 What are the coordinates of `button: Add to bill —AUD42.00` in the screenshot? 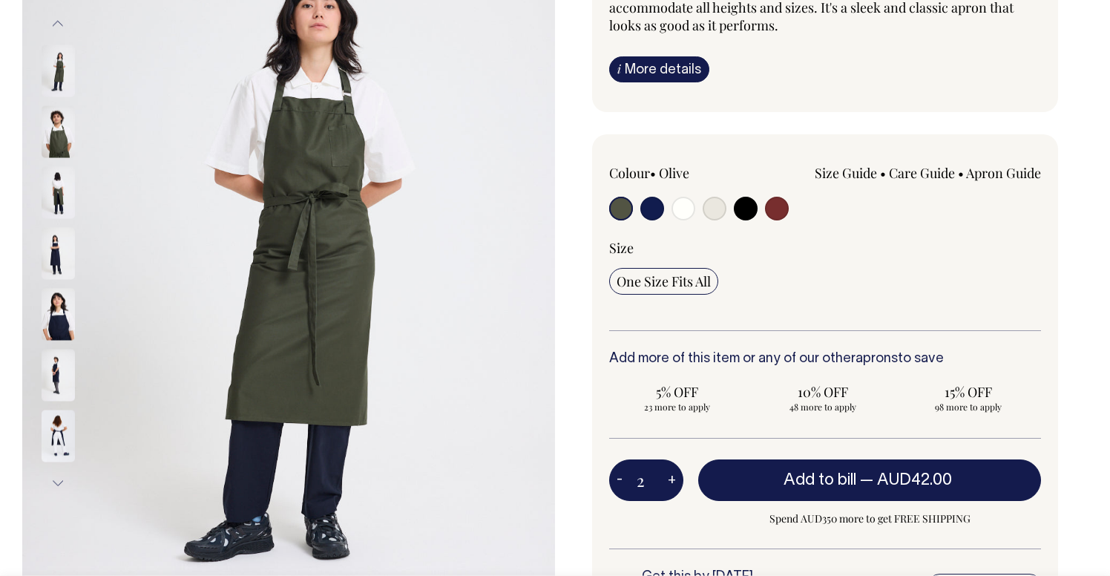 It's located at (870, 480).